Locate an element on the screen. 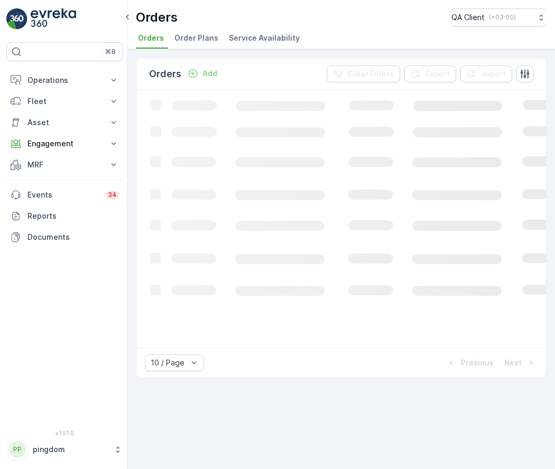  p: Fleet is located at coordinates (64, 101).